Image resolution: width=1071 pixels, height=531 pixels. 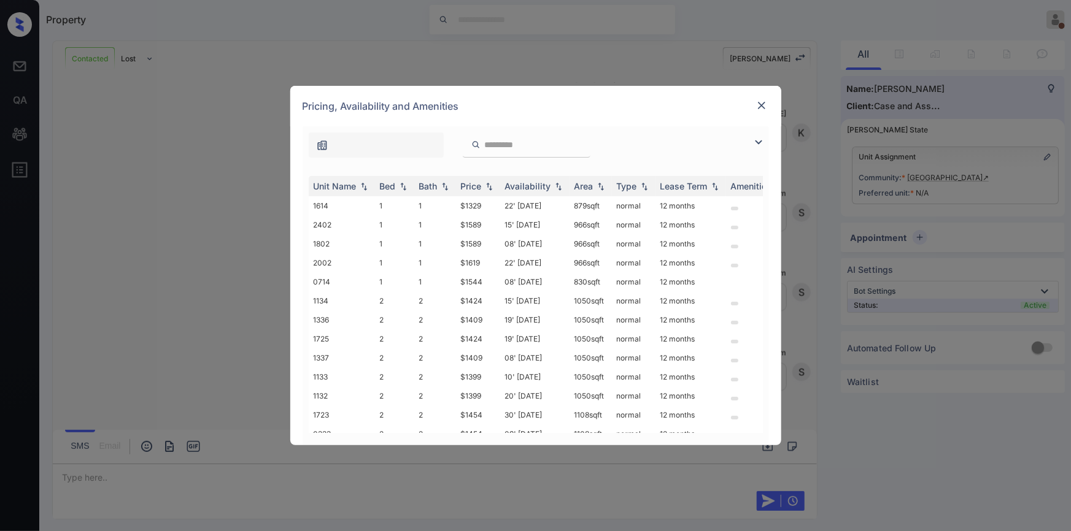 What do you see at coordinates (342, 320) in the screenshot?
I see `td: 1336` at bounding box center [342, 320].